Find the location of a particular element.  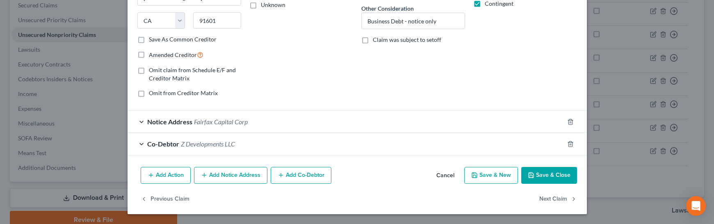

span: Amended Creditor is located at coordinates (173, 55).